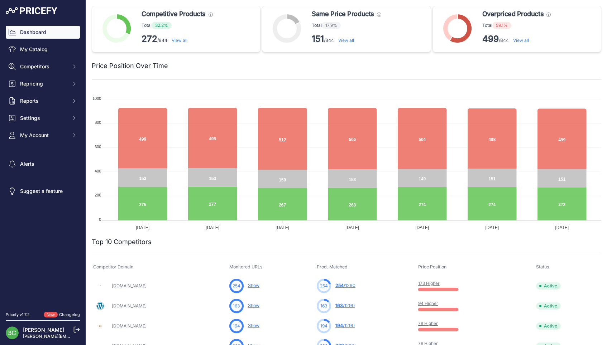  What do you see at coordinates (97, 98) in the screenshot?
I see `tspan: 1000` at bounding box center [97, 98].